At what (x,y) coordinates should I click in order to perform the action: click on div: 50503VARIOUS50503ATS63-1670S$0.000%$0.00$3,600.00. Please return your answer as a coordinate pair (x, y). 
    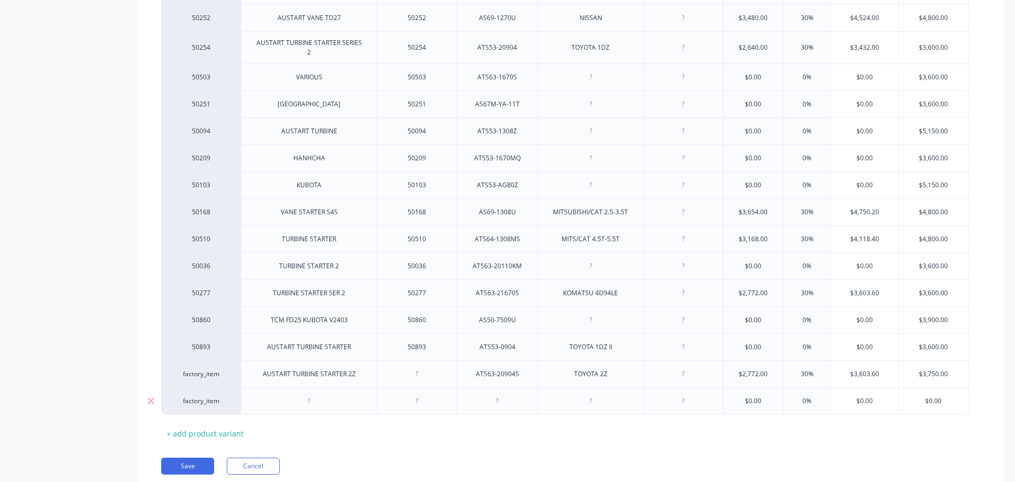
    Looking at the image, I should click on (565, 77).